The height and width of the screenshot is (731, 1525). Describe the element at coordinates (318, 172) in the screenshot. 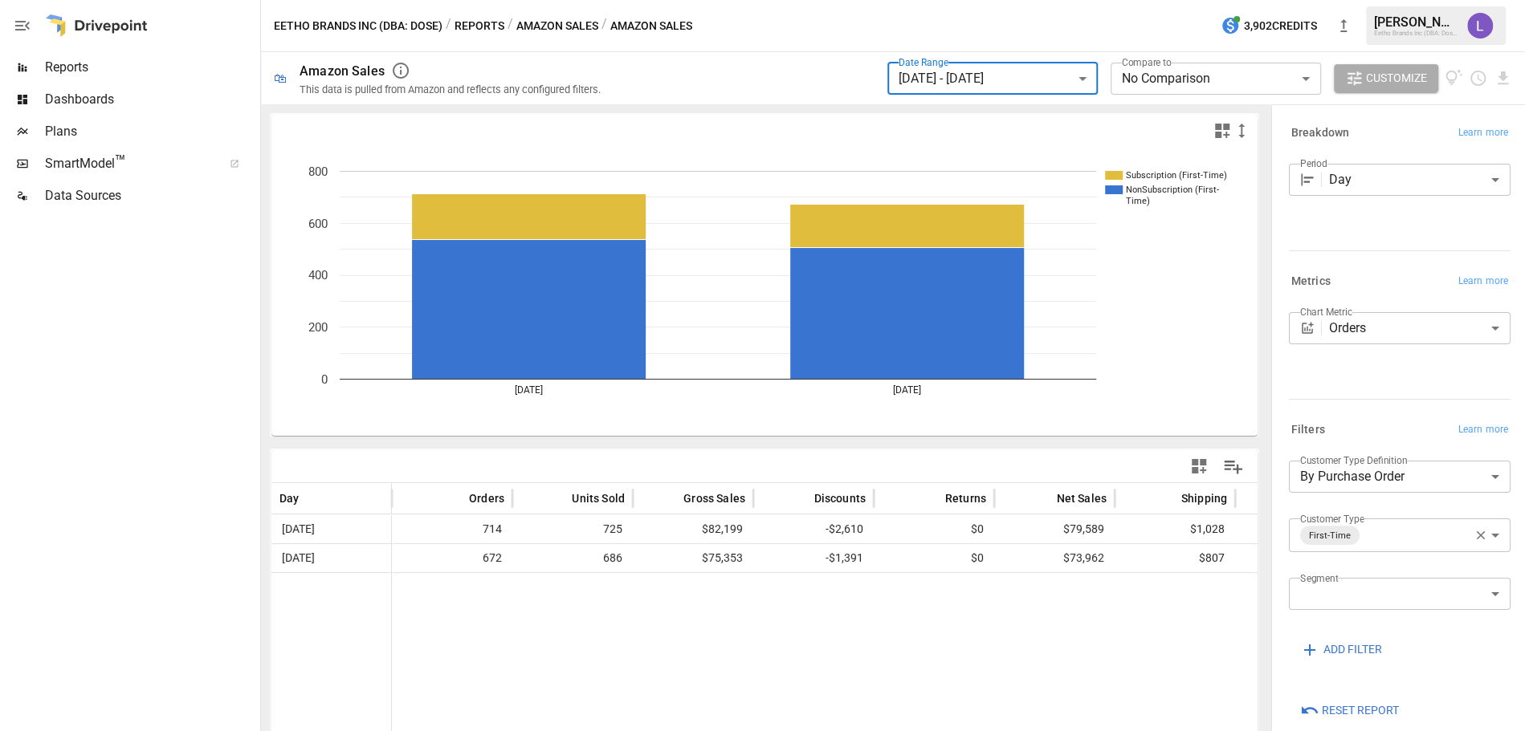

I see `text: 800` at that location.